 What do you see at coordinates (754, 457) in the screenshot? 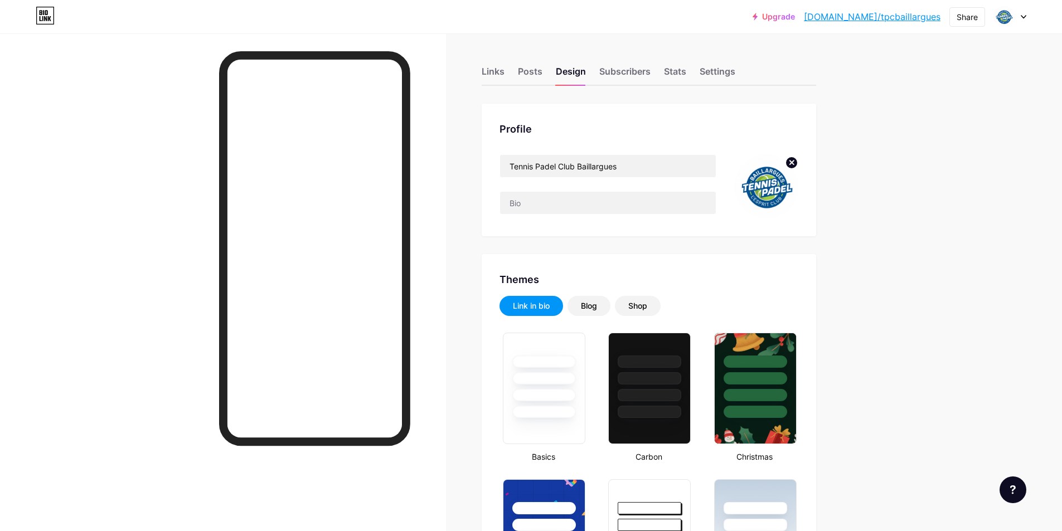
I see `div: Christmas` at bounding box center [754, 457].